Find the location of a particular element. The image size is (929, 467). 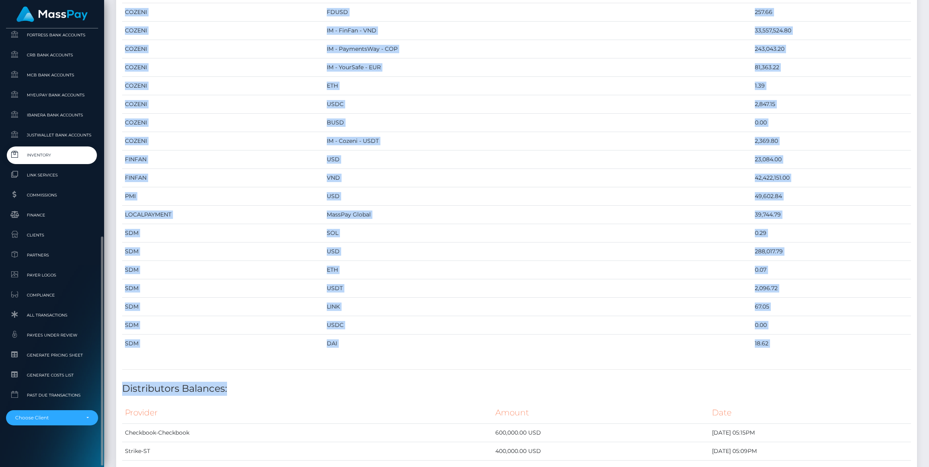

td: MassPay Global is located at coordinates (538, 215).